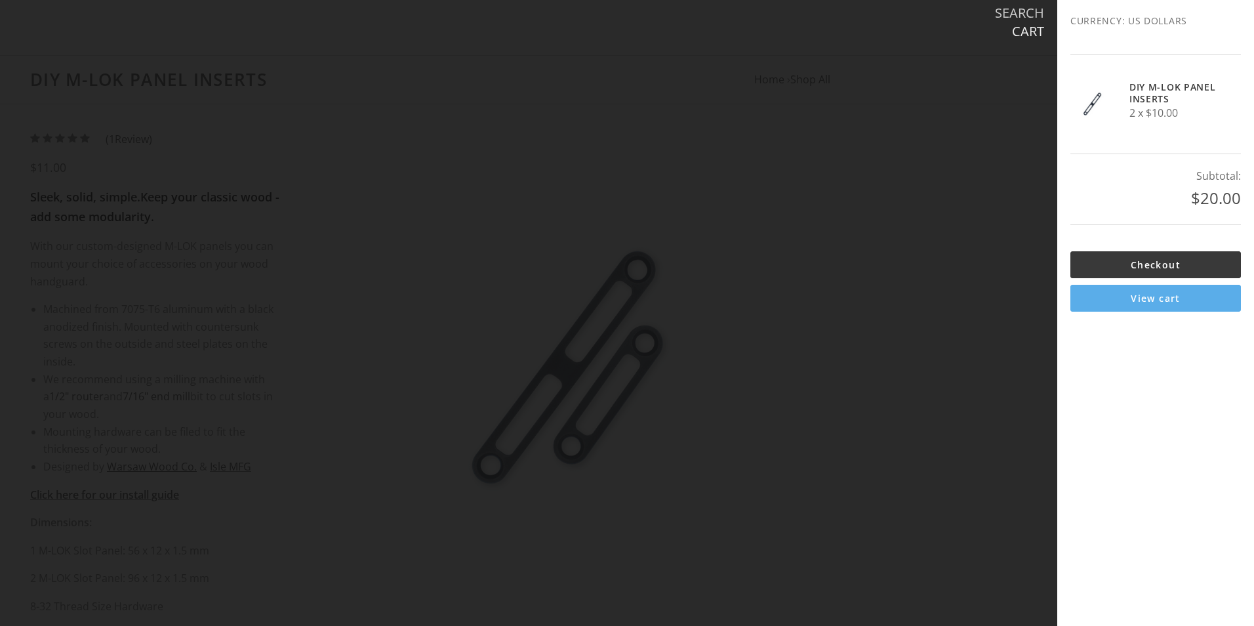  I want to click on div: Subtotal:, so click(1155, 176).